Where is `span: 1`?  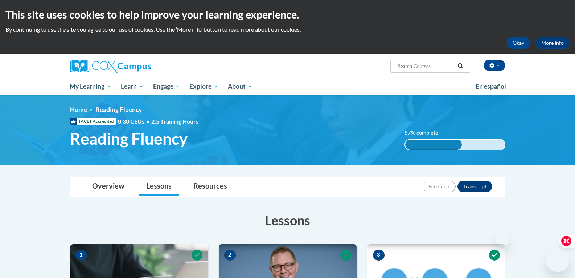
span: 1 is located at coordinates (81, 255).